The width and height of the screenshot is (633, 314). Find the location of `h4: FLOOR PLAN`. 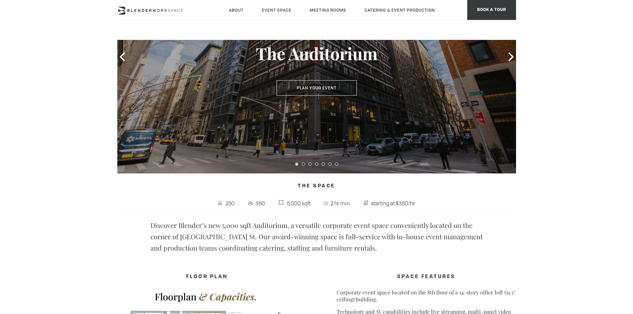

h4: FLOOR PLAN is located at coordinates (207, 277).